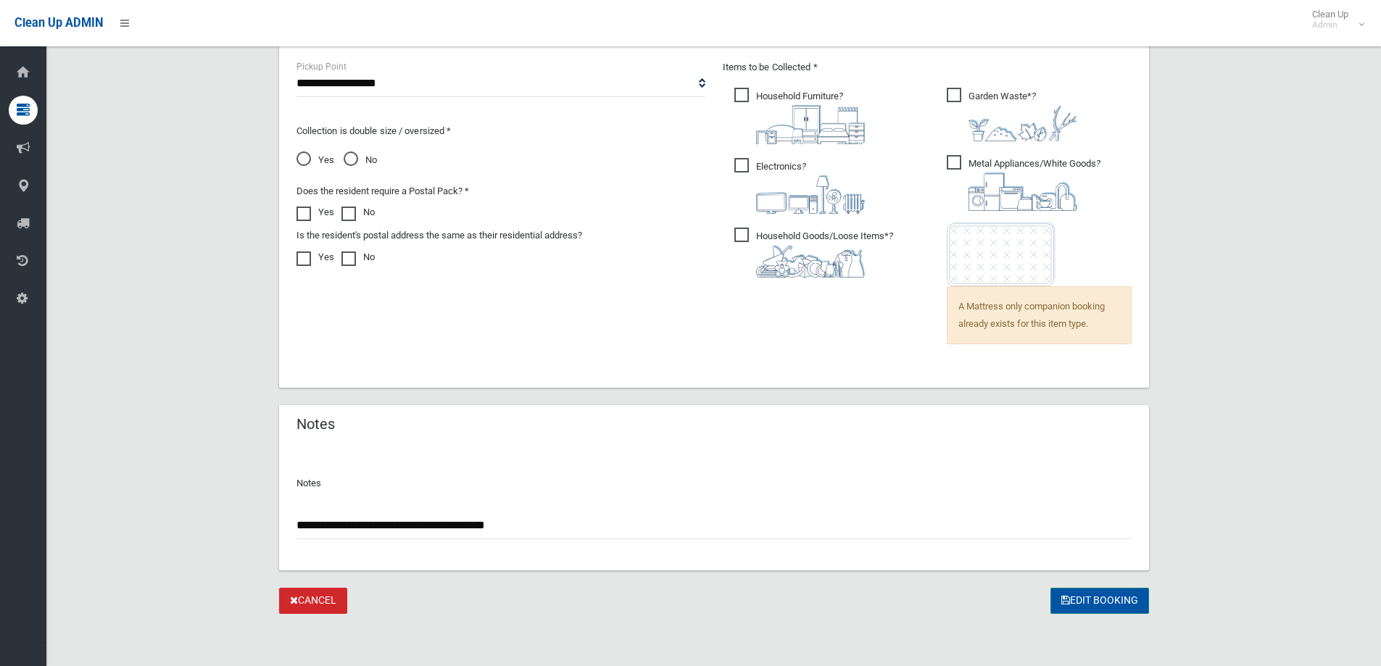 This screenshot has height=666, width=1381. I want to click on span: Clean Up, so click(1334, 20).